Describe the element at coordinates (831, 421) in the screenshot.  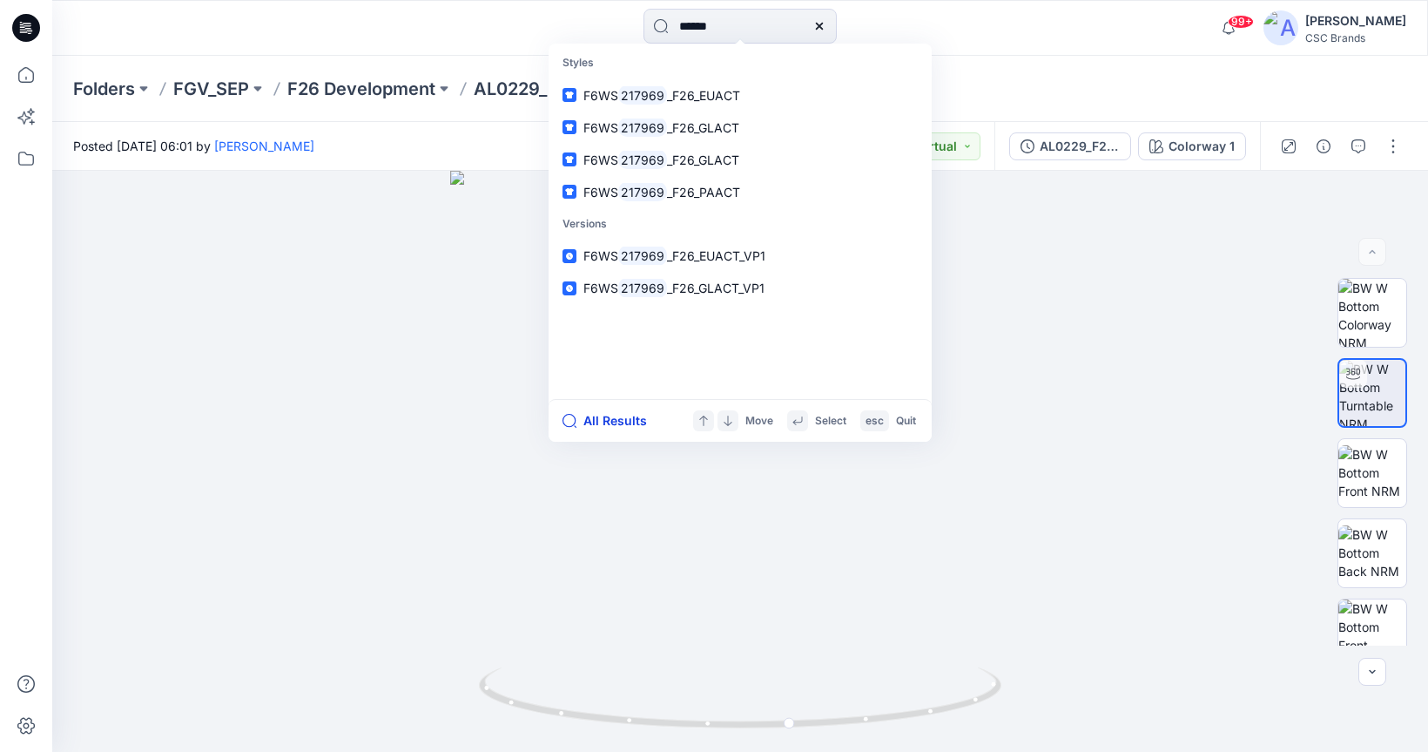
I see `p: Select` at that location.